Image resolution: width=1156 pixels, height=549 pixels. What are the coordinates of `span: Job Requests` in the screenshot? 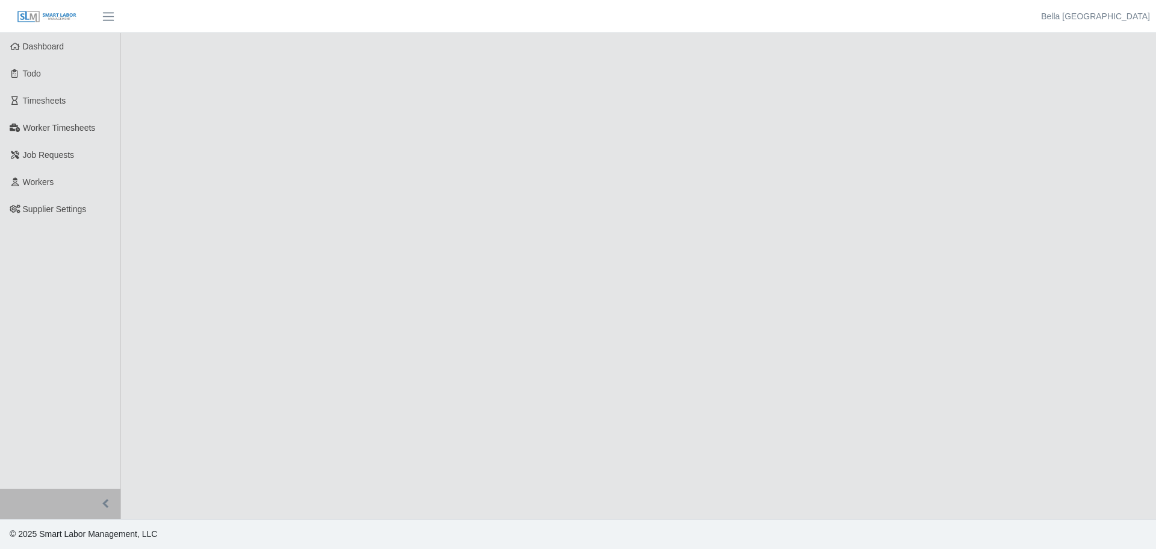 It's located at (49, 155).